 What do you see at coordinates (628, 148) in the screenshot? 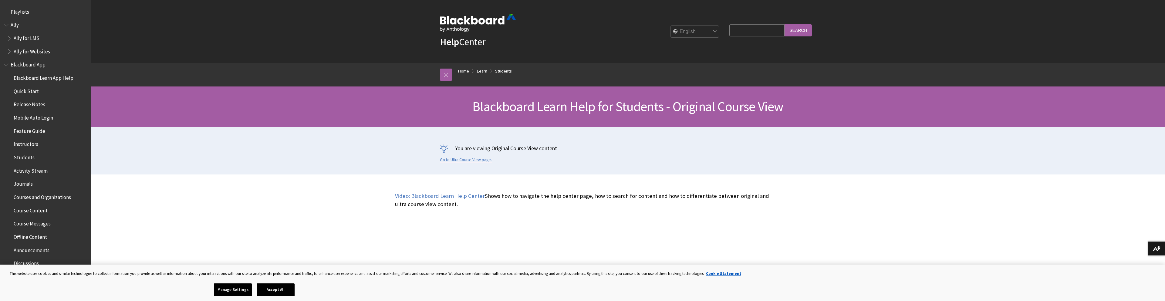
I see `p: You are viewing Original Course View content` at bounding box center [628, 148].